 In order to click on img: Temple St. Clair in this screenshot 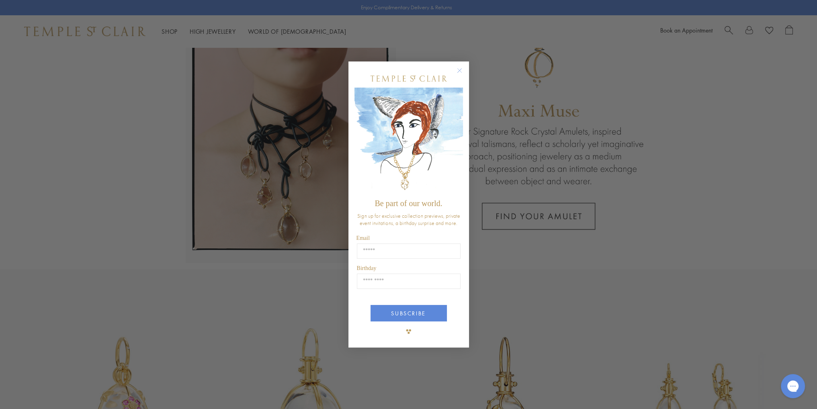, I will do `click(409, 78)`.